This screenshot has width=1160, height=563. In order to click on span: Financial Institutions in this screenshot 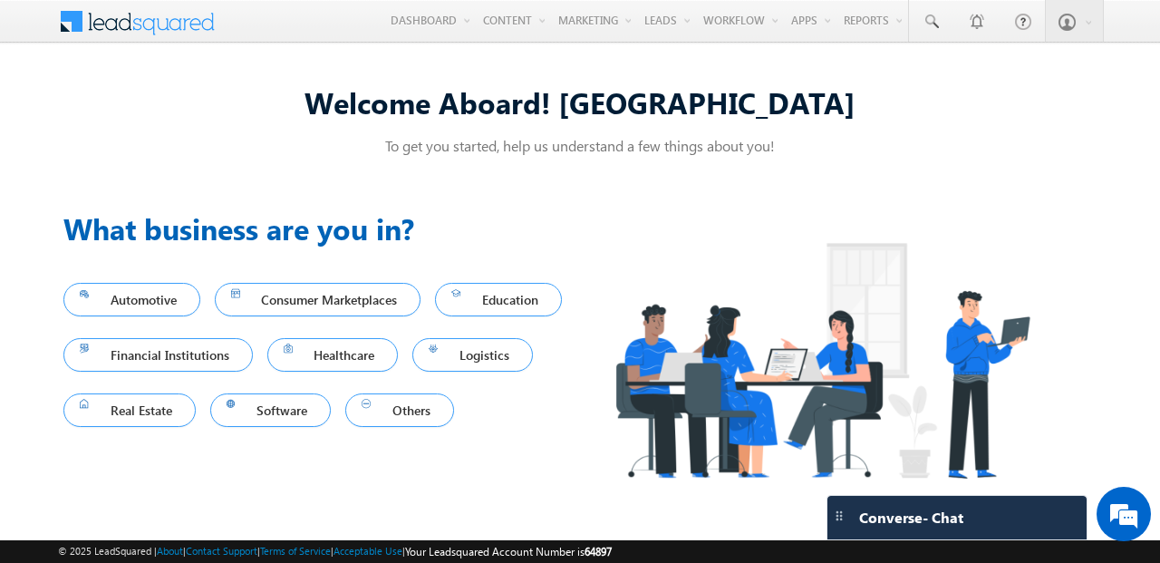, I will do `click(158, 354)`.